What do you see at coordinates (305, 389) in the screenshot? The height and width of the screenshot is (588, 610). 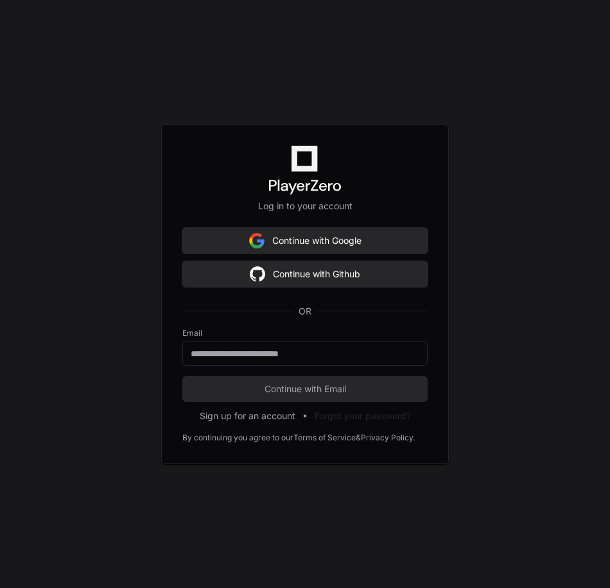 I see `span: Continue with Email` at bounding box center [305, 389].